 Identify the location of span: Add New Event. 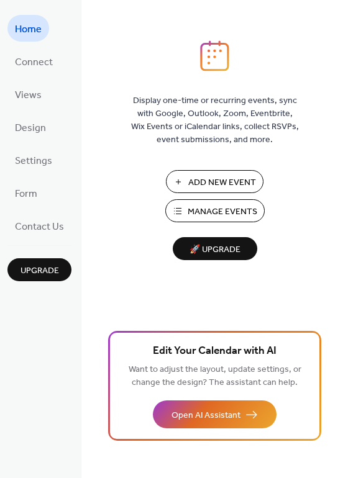
(222, 182).